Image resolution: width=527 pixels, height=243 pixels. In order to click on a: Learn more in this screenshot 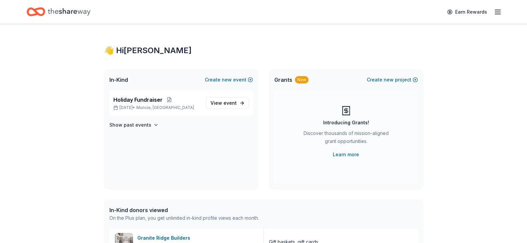, I will do `click(346, 155)`.